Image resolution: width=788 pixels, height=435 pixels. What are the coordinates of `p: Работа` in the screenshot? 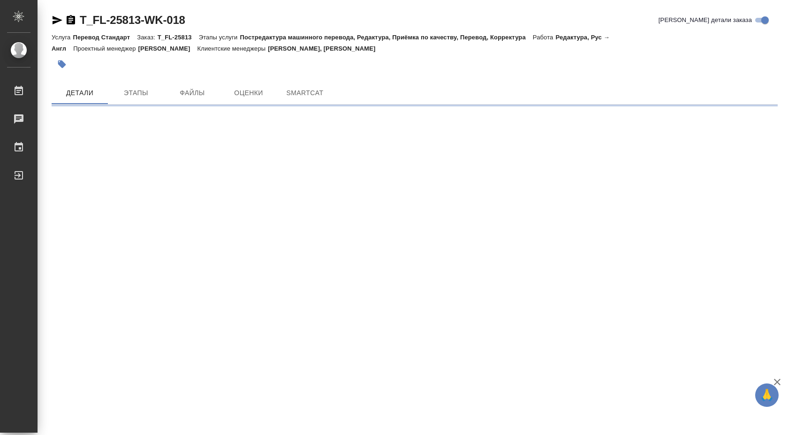 It's located at (544, 37).